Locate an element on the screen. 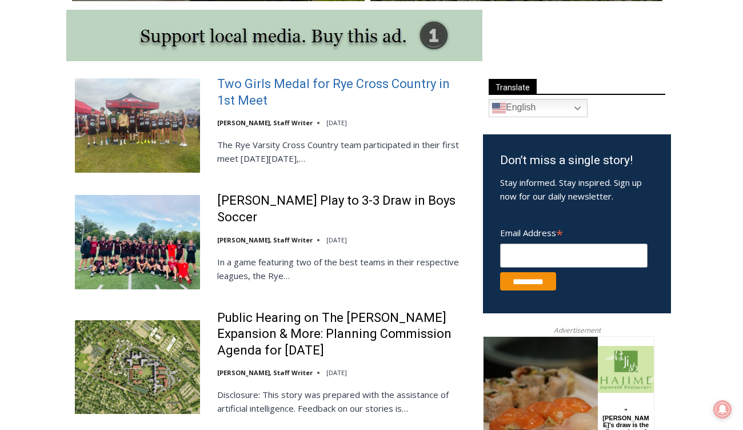  img: Two Girls Medal for Rye Cross Country in 1st Meet is located at coordinates (137, 125).